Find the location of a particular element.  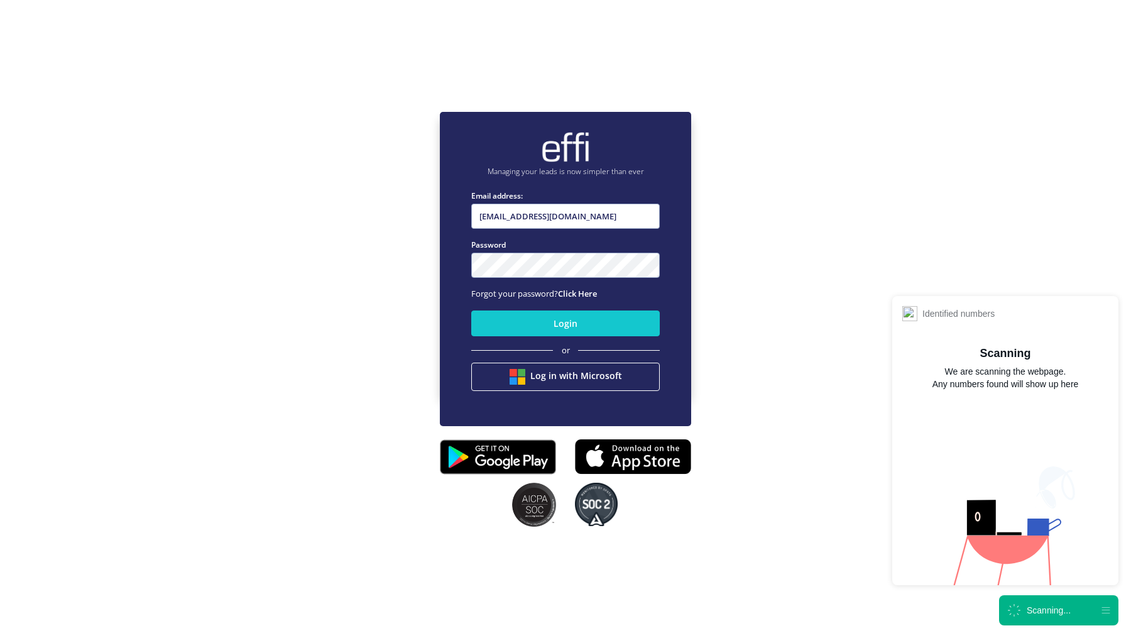

button: Login is located at coordinates (565, 323).